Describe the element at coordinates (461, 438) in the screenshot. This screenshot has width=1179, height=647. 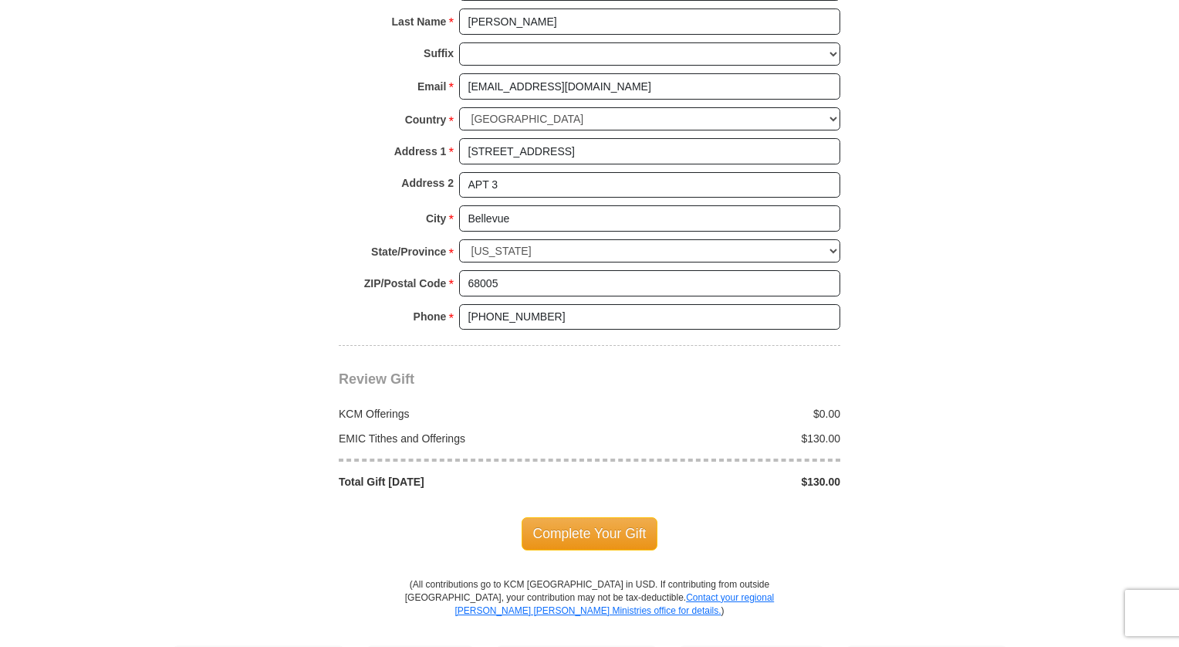
I see `div: EMIC Tithes and Offerings` at that location.